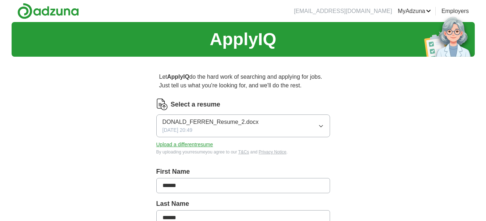 This screenshot has width=486, height=221. I want to click on p: Let do the hard work of searching and applying for jobs. Just tell us what you're looking for, an..., so click(243, 81).